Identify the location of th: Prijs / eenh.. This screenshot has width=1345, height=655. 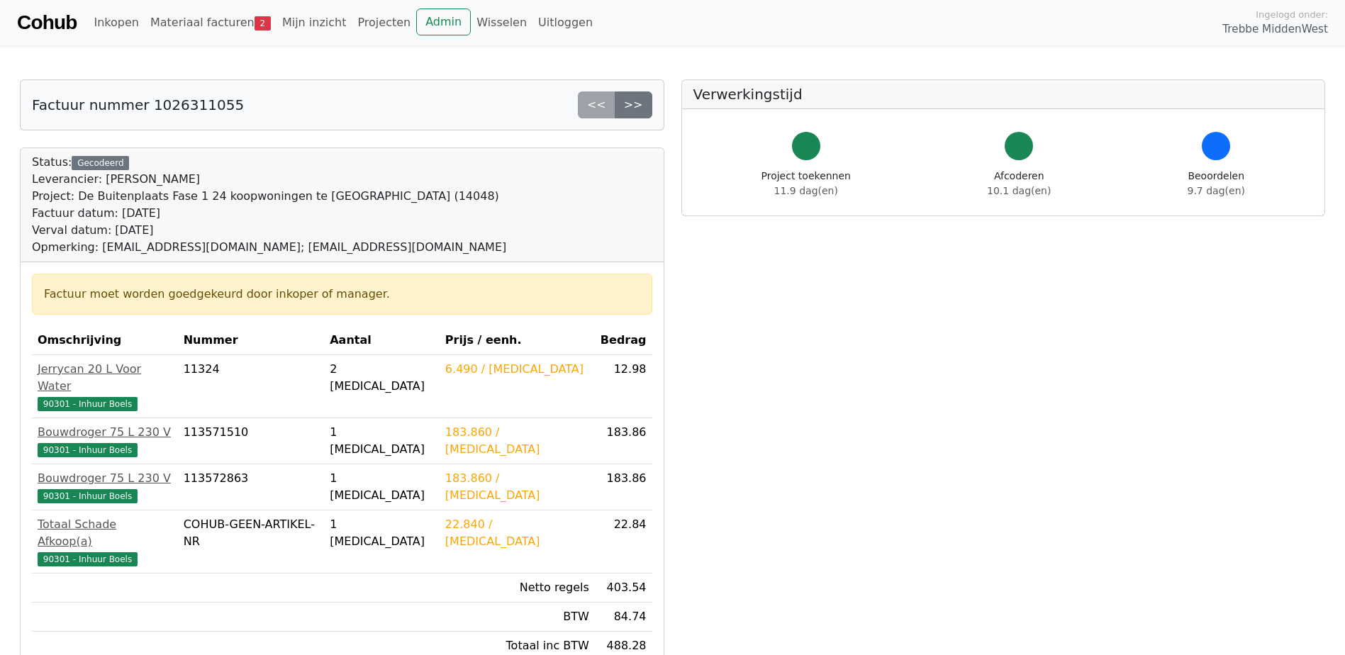
(517, 340).